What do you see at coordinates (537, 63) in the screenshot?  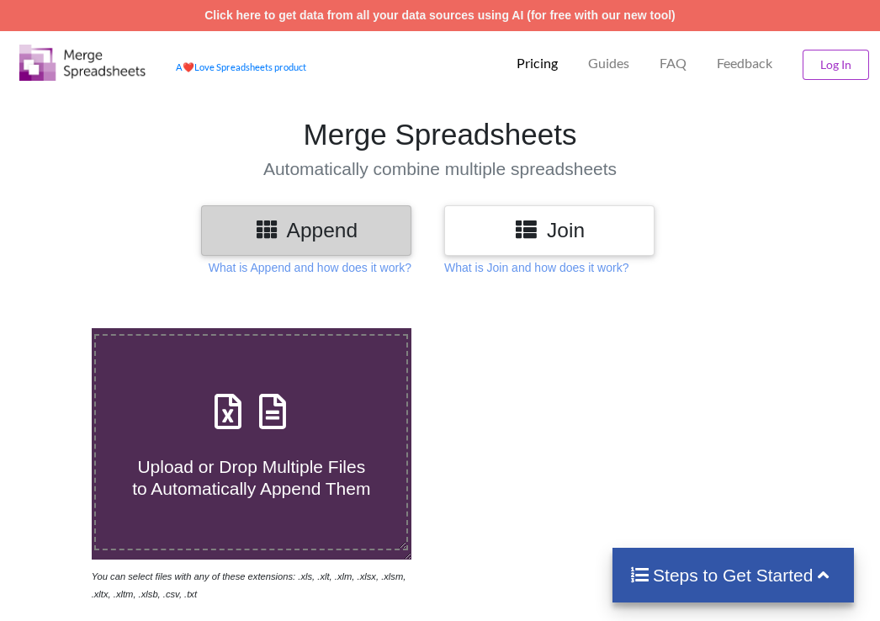 I see `p: Pricing` at bounding box center [537, 63].